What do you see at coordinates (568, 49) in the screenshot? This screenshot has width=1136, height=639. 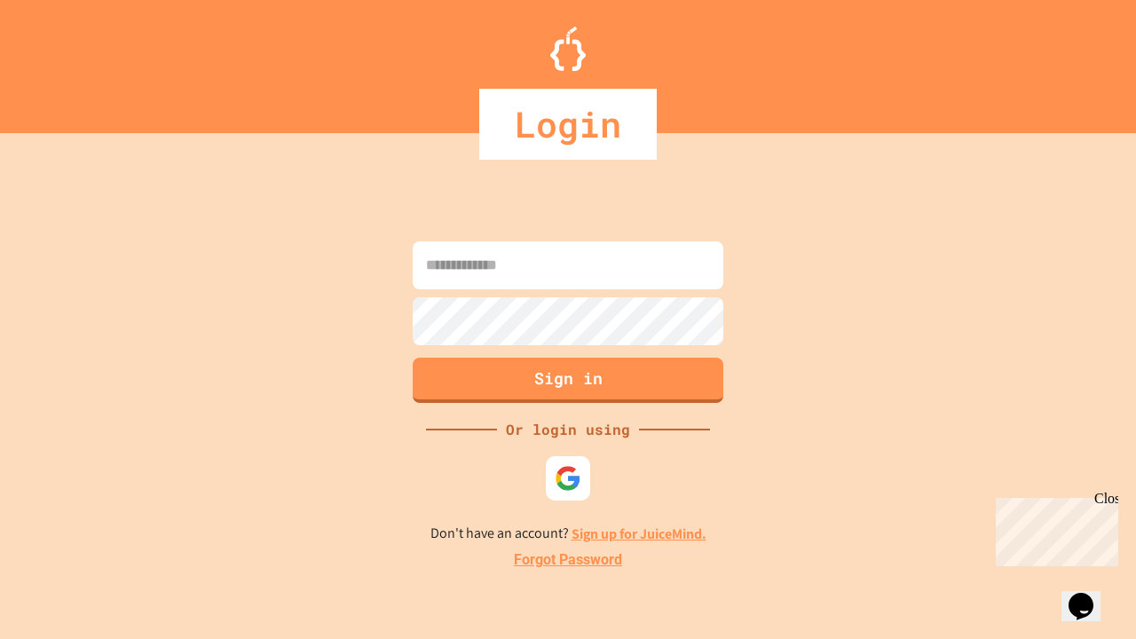 I see `img: Logo.svg` at bounding box center [568, 49].